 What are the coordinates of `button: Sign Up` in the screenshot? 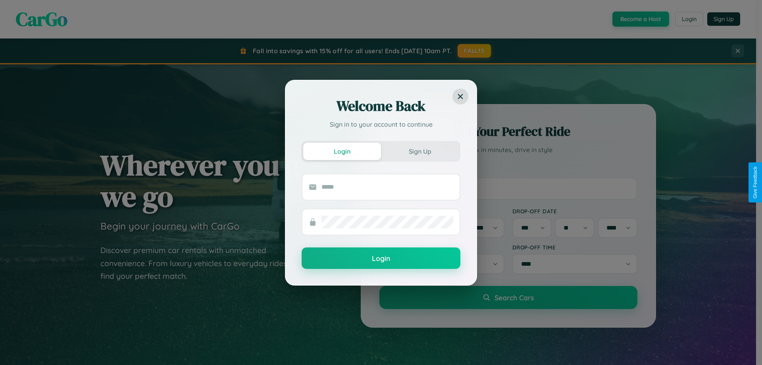 It's located at (420, 151).